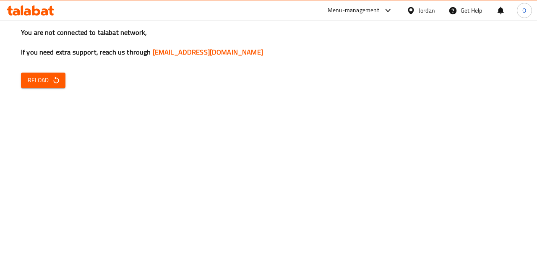  I want to click on button: Reload, so click(43, 80).